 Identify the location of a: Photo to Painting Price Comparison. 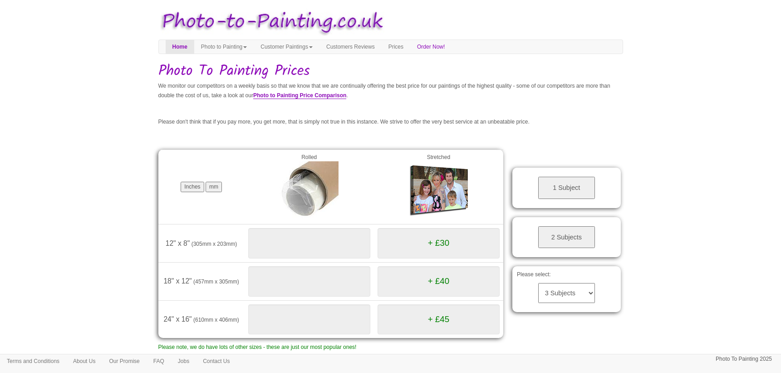
(300, 95).